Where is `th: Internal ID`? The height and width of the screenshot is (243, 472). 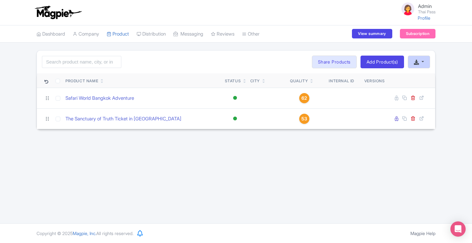
th: Internal ID is located at coordinates (341, 81).